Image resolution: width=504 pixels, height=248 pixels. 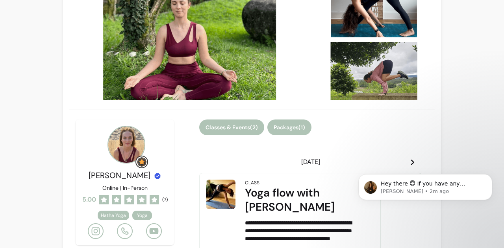 What do you see at coordinates (24, 30) in the screenshot?
I see `img: Profile image for Roberta` at bounding box center [24, 30].